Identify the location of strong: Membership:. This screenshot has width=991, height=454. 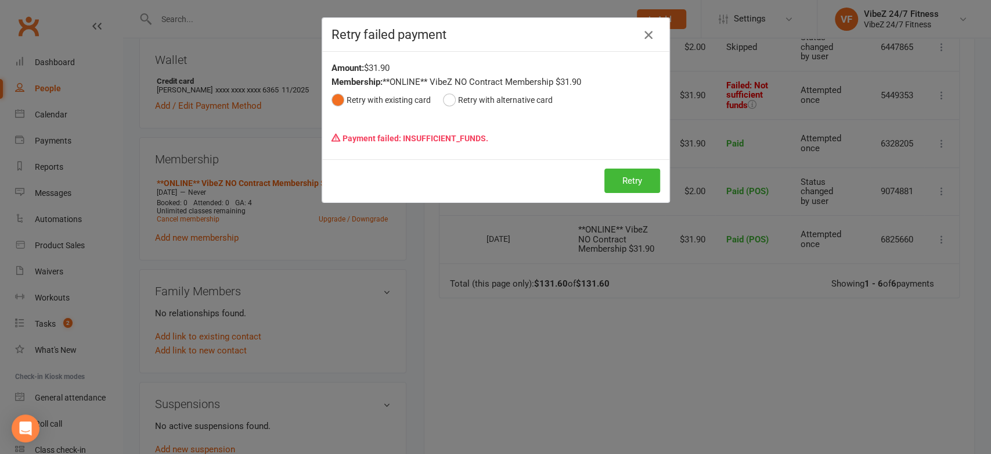
(357, 82).